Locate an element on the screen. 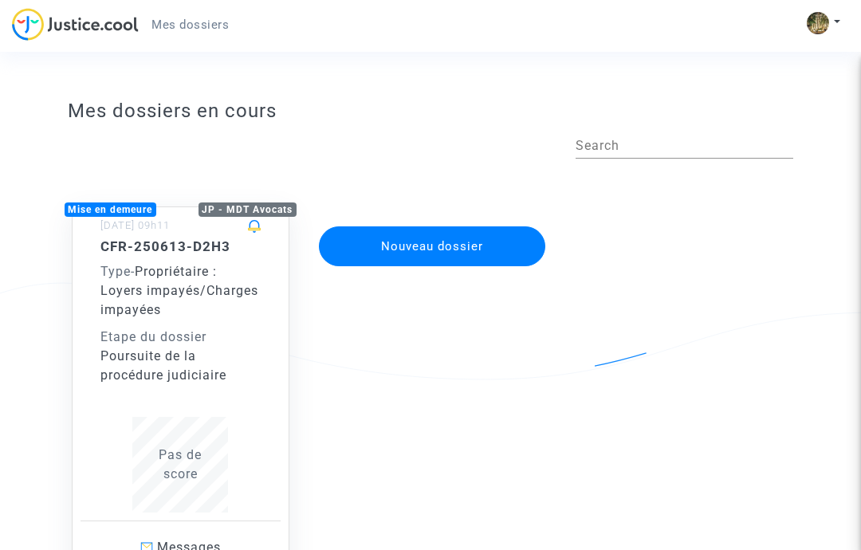 Image resolution: width=861 pixels, height=550 pixels. div: Poursuite de la procédure judiciaire is located at coordinates (181, 366).